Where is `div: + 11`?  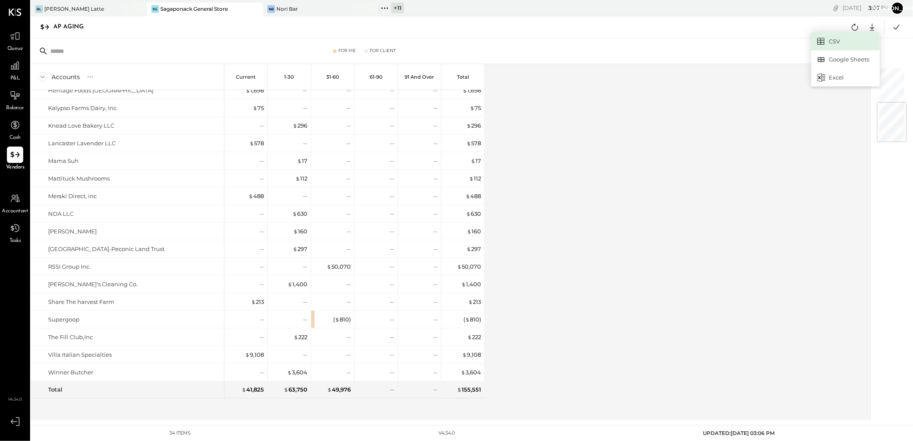
div: + 11 is located at coordinates (398, 8).